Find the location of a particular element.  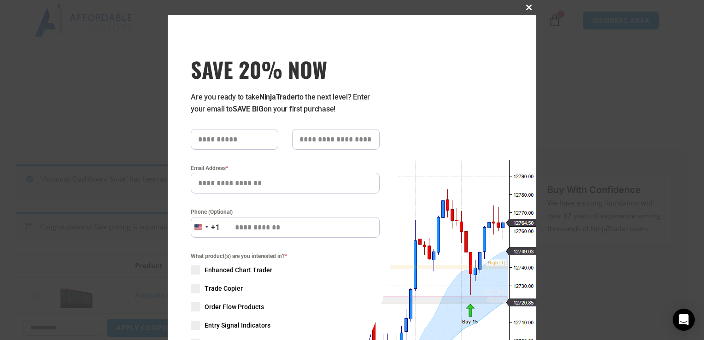

span: Order Flow Products is located at coordinates (234, 307).